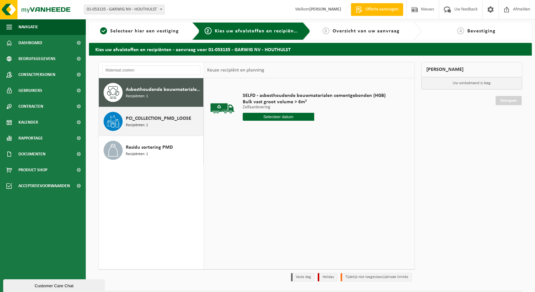 This screenshot has width=535, height=292. What do you see at coordinates (278, 117) in the screenshot?
I see `input: Selecteer datum` at bounding box center [278, 117].